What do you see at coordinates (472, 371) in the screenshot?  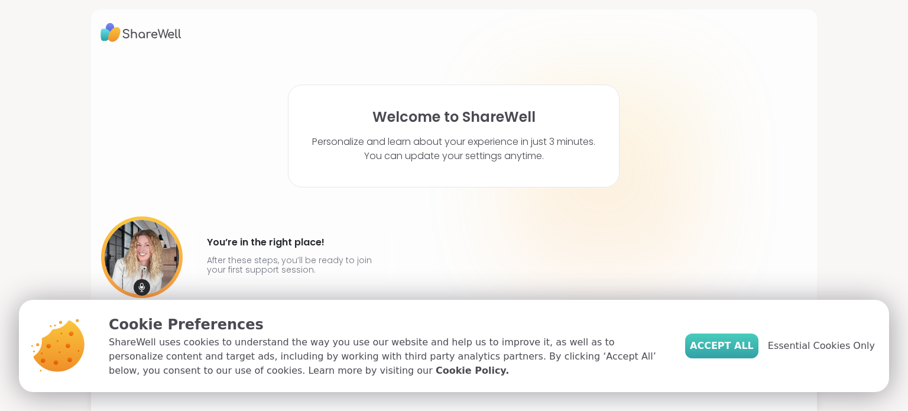 I see `a: Cookie Policy.` at bounding box center [472, 371].